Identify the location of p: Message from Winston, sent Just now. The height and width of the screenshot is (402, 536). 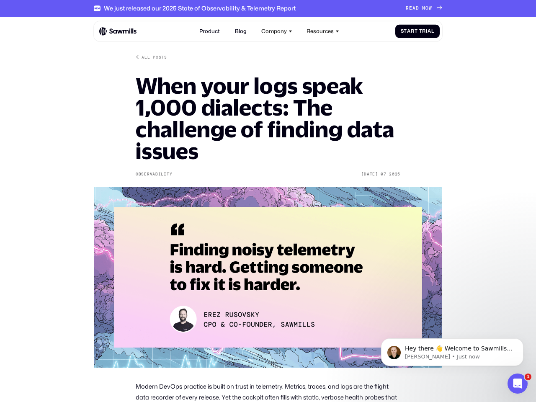
(90, 36).